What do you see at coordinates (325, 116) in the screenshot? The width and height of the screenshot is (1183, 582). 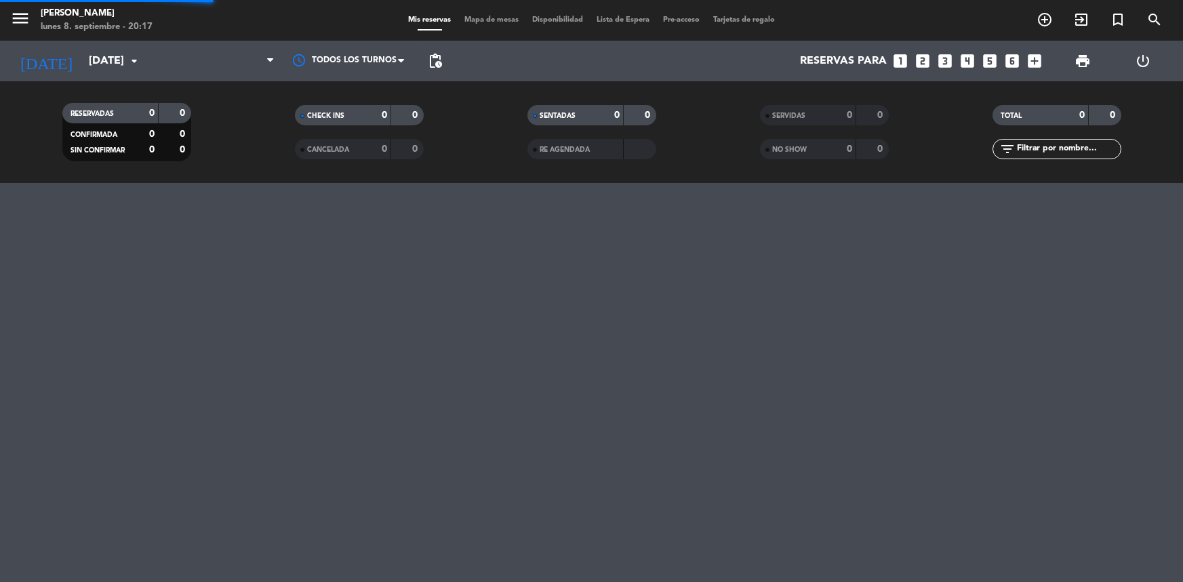 I see `span: CHECK INS` at bounding box center [325, 116].